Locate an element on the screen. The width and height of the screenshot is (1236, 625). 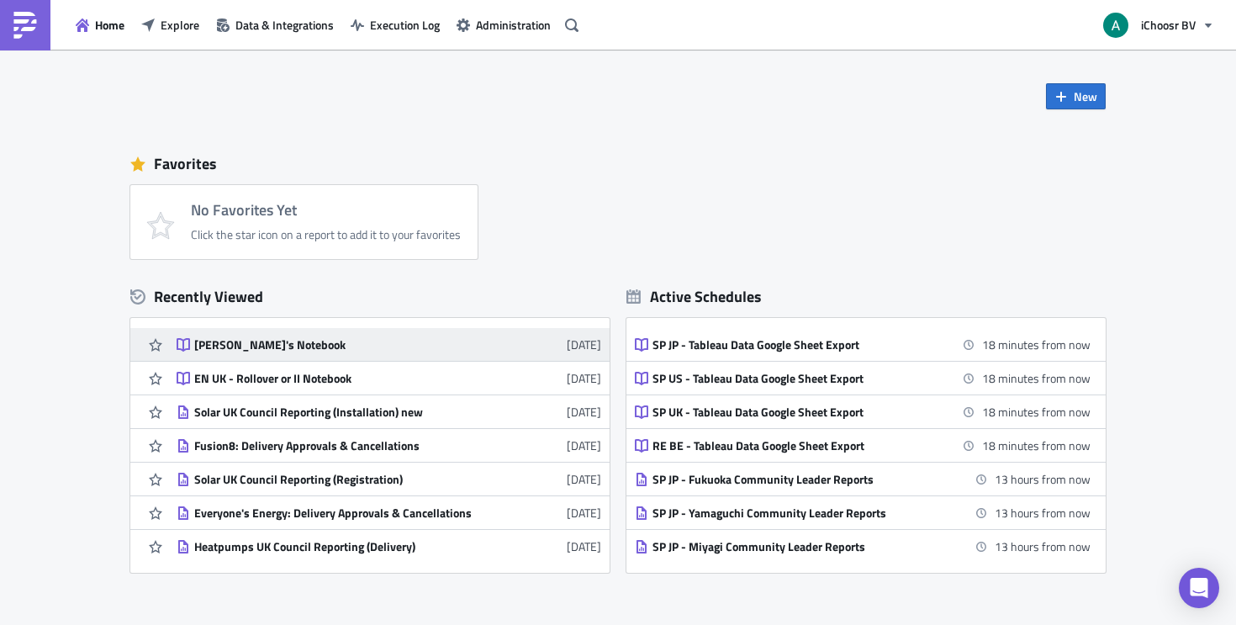
img: Avatar is located at coordinates (1116, 25).